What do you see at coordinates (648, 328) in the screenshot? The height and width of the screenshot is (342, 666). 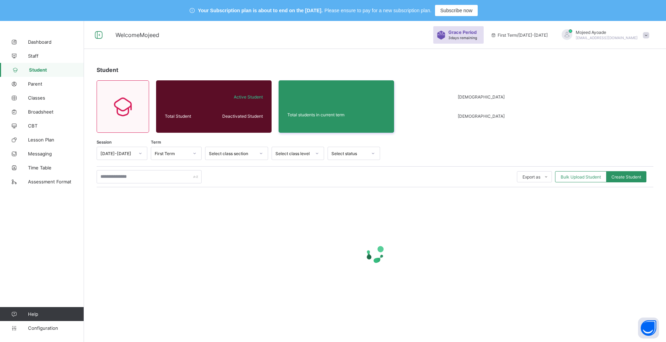 I see `button: Open asap` at bounding box center [648, 328].